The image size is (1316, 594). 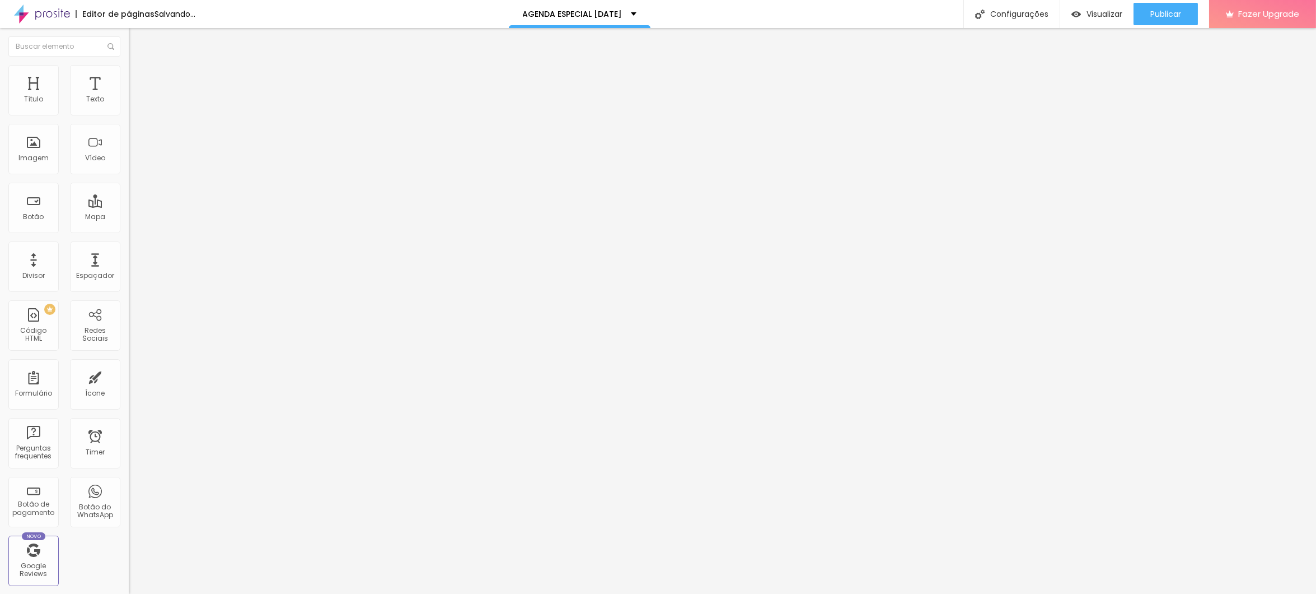 What do you see at coordinates (95, 217) in the screenshot?
I see `div: Mapa` at bounding box center [95, 217].